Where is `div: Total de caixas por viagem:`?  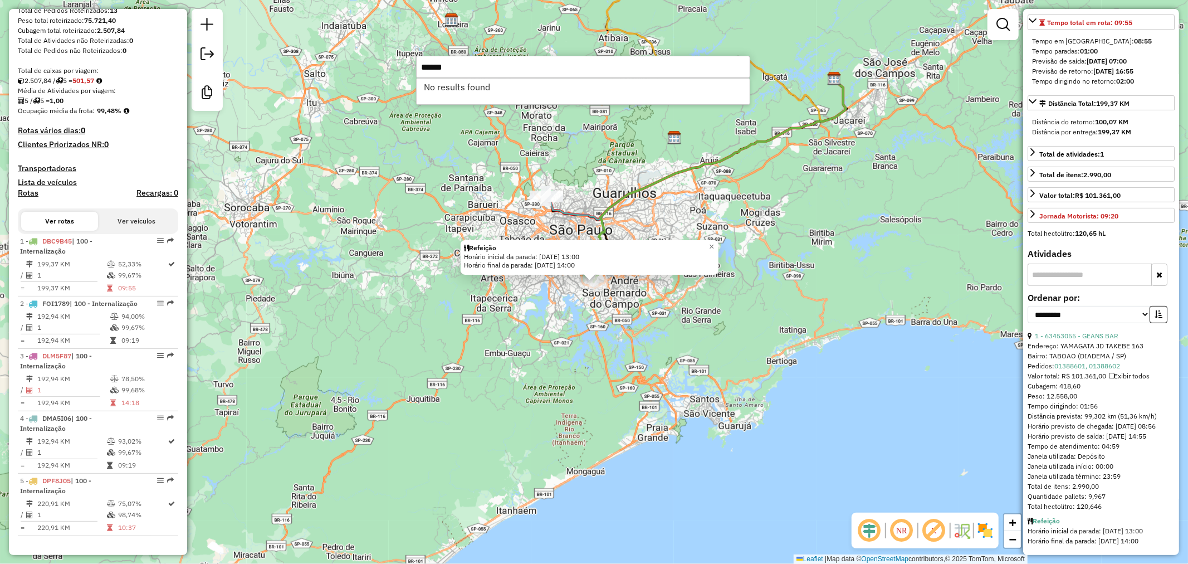 div: Total de caixas por viagem: is located at coordinates (98, 71).